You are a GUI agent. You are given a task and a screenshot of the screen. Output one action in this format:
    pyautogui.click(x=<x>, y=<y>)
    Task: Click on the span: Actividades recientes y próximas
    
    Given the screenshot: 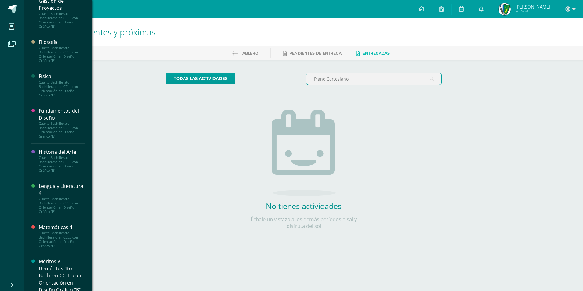 What is the action you would take?
    pyautogui.click(x=94, y=32)
    